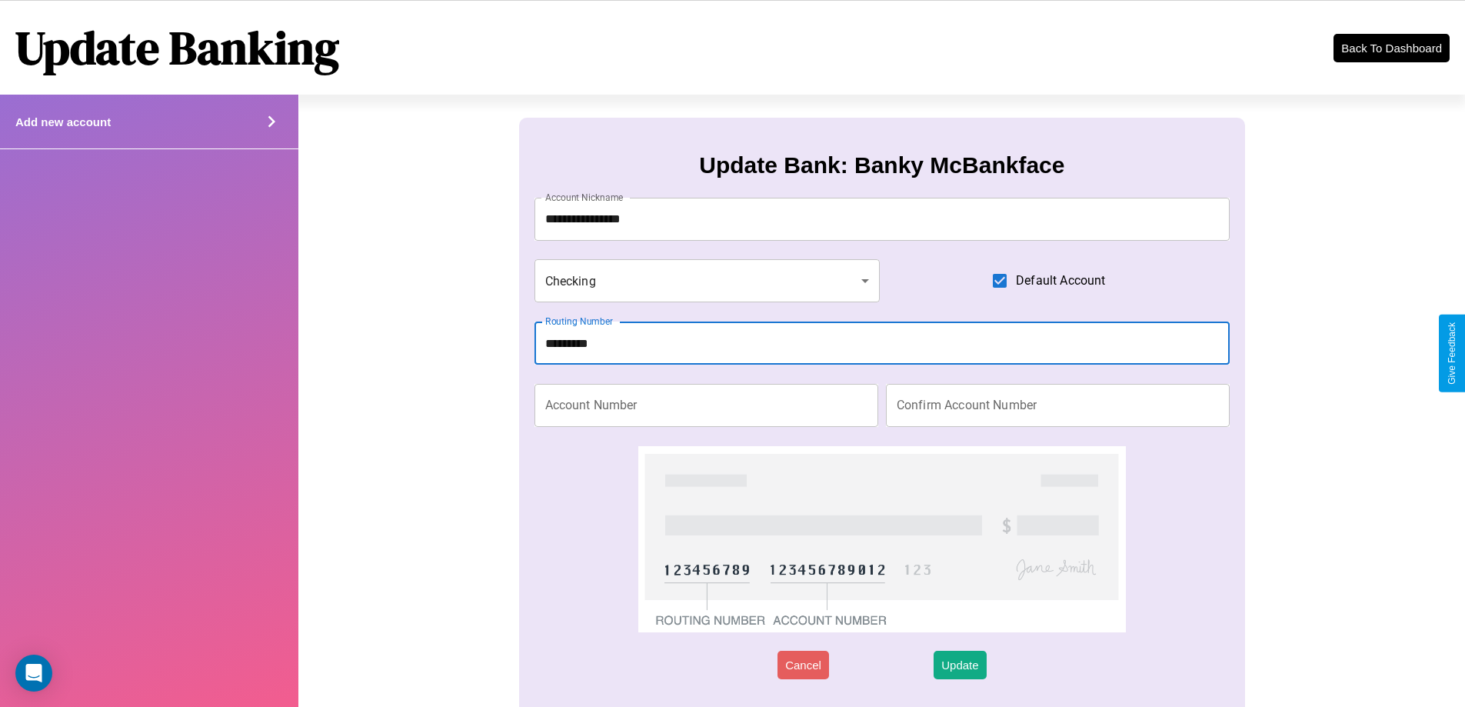  I want to click on span: Default Account, so click(1061, 281).